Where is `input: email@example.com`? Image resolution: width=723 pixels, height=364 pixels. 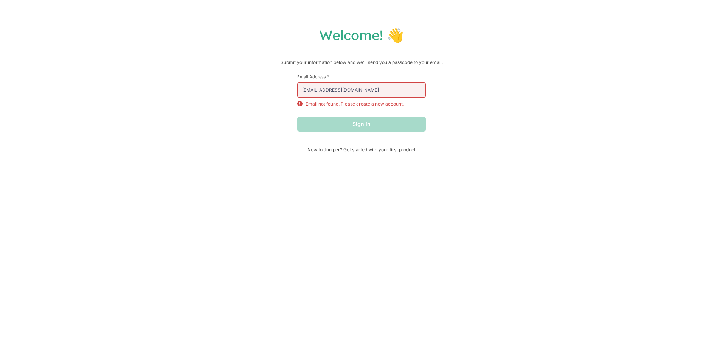 input: email@example.com is located at coordinates (361, 90).